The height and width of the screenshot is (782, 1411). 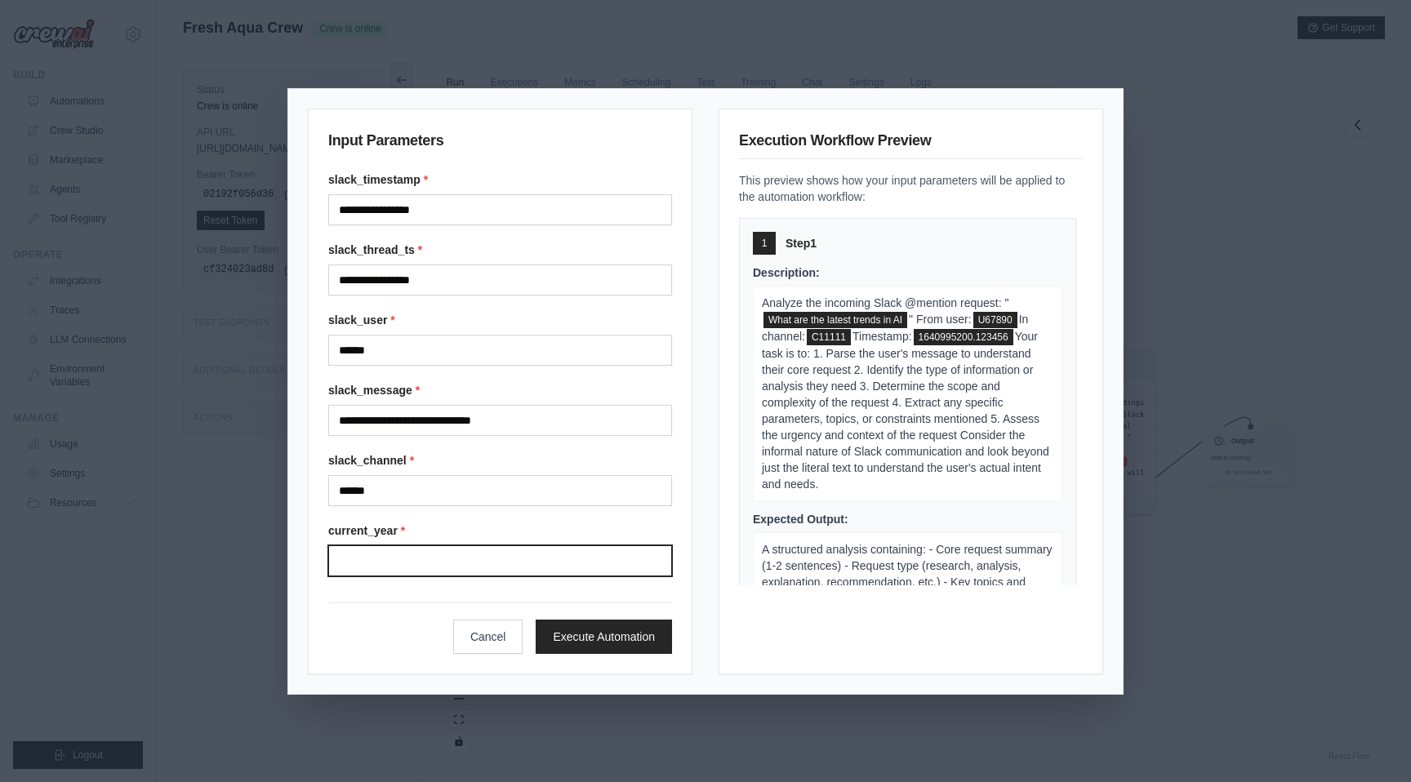 What do you see at coordinates (500, 390) in the screenshot?
I see `label: slack_message` at bounding box center [500, 390].